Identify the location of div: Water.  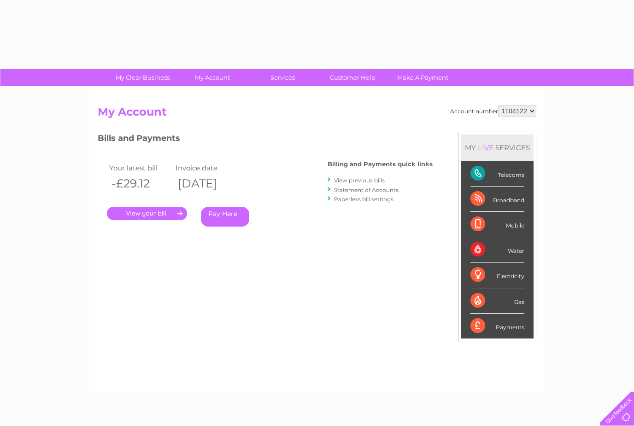
(497, 250).